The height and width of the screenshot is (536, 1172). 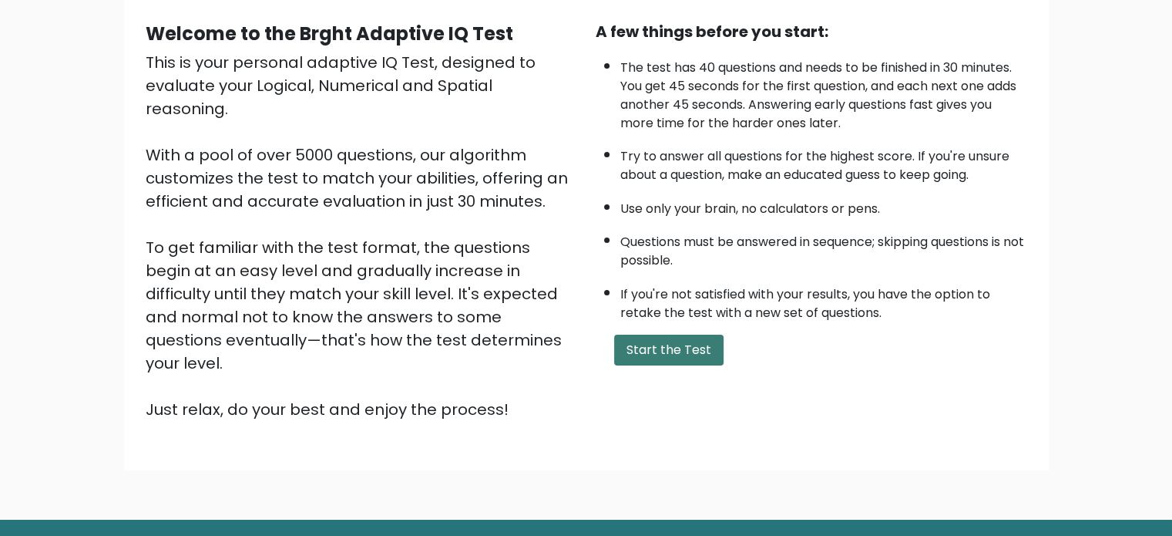 I want to click on button: Start the Test, so click(x=669, y=350).